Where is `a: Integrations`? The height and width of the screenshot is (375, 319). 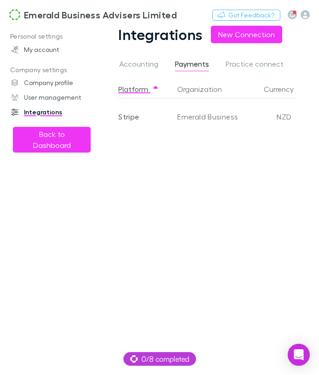 a: Integrations is located at coordinates (48, 112).